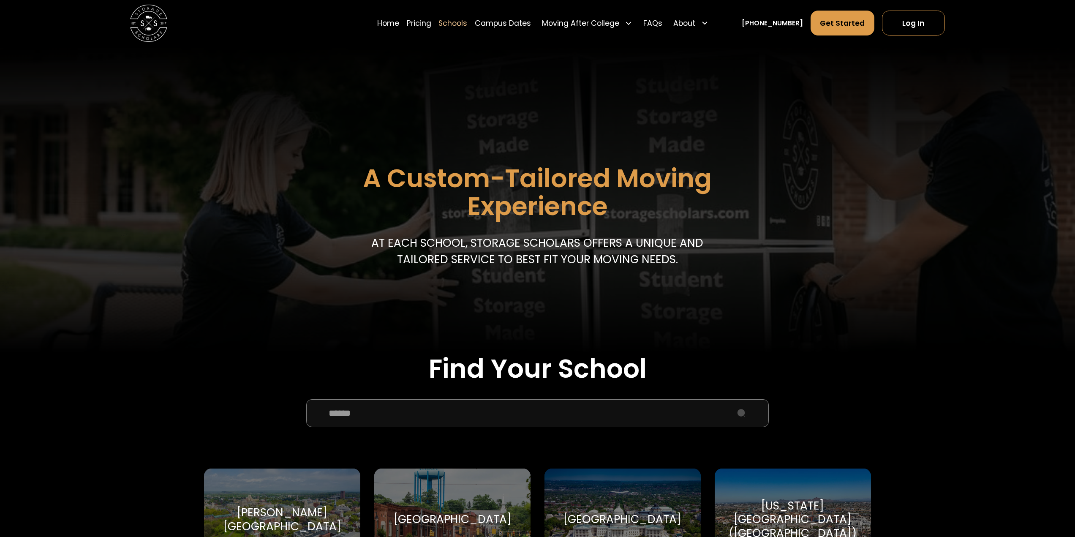 The width and height of the screenshot is (1075, 537). Describe the element at coordinates (419, 23) in the screenshot. I see `a: Pricing` at that location.